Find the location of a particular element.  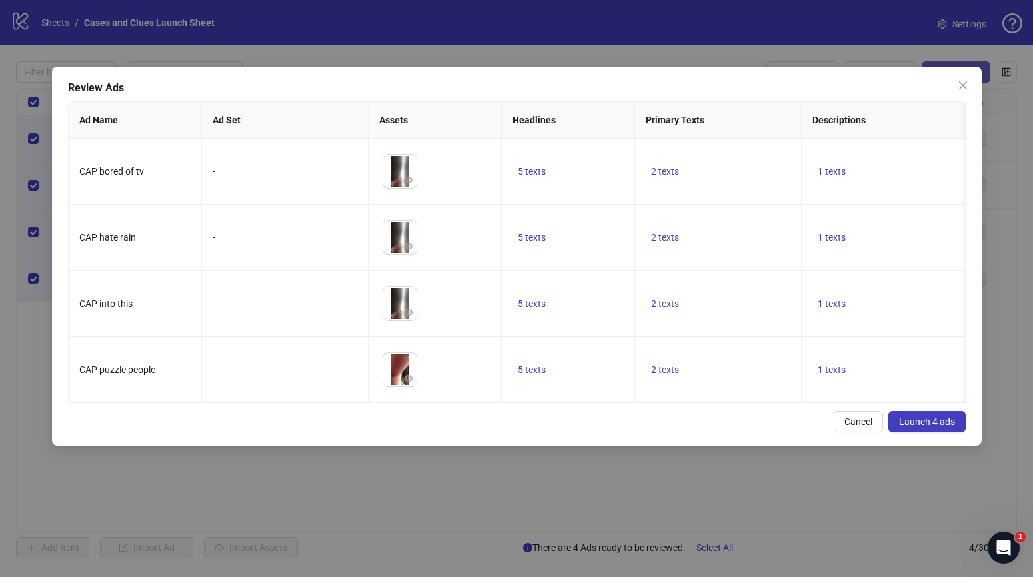

th: Descriptions is located at coordinates (885, 120).